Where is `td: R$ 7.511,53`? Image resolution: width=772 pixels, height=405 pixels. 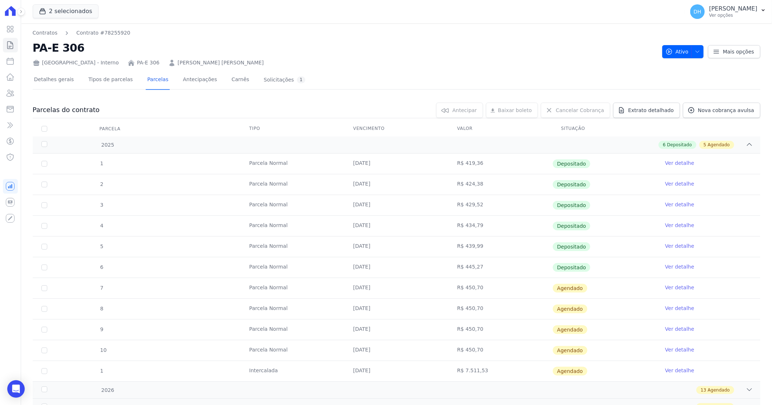
td: R$ 7.511,53 is located at coordinates (500, 371).